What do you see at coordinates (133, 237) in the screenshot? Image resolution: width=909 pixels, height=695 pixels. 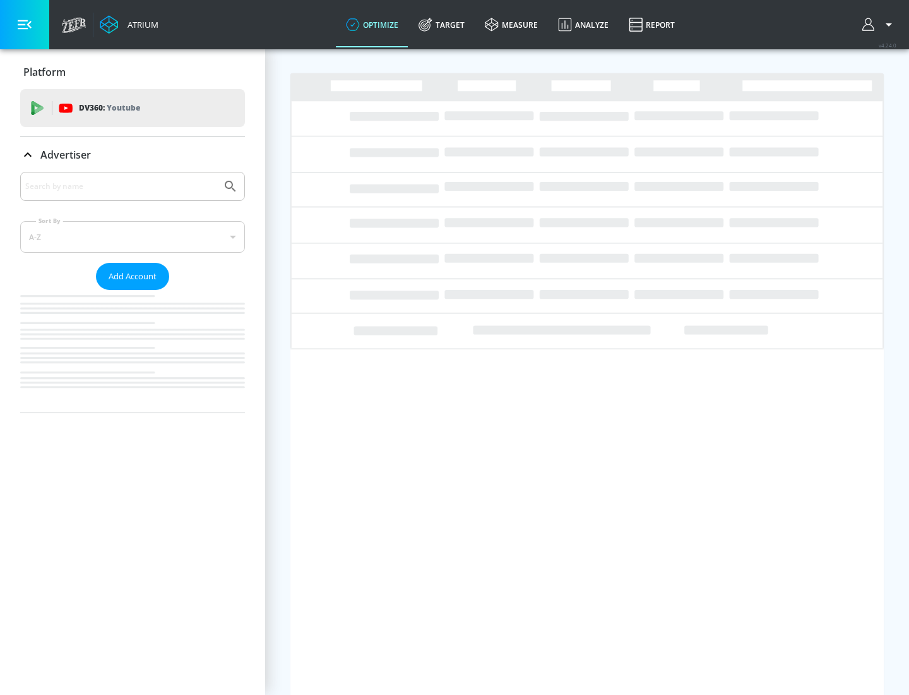 I see `div: A-Z` at bounding box center [133, 237].